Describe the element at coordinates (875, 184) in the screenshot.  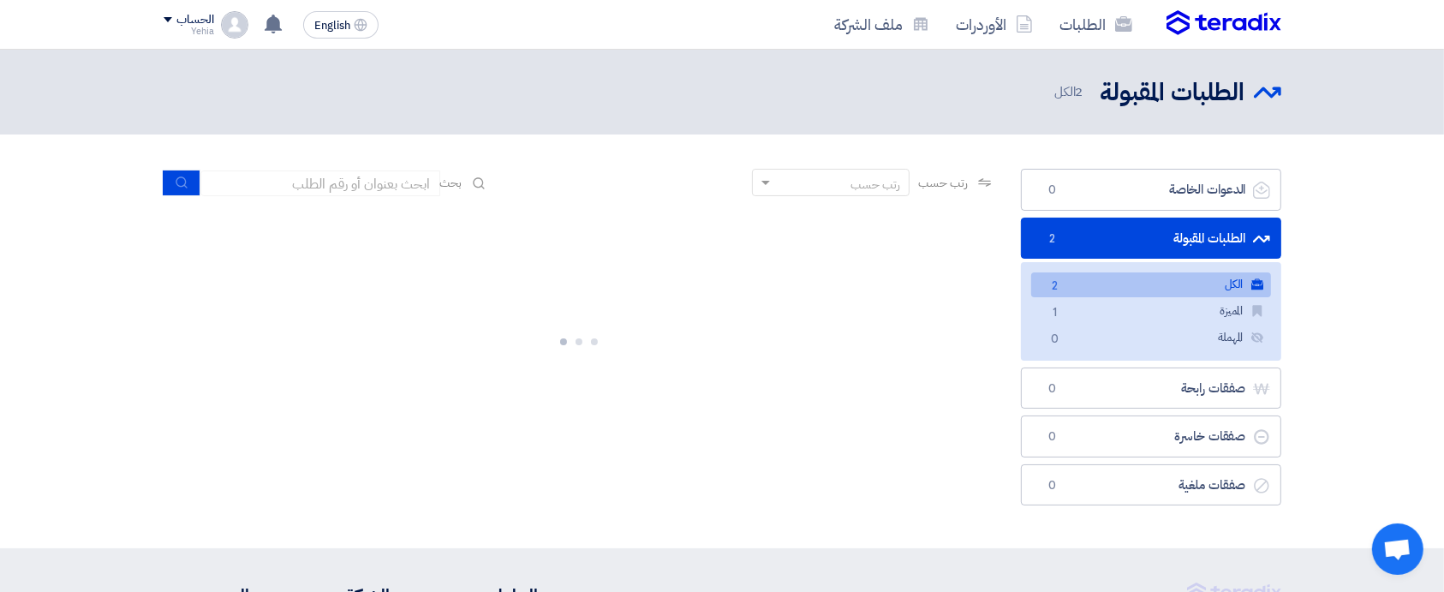
I see `div: رتب حسب` at that location.